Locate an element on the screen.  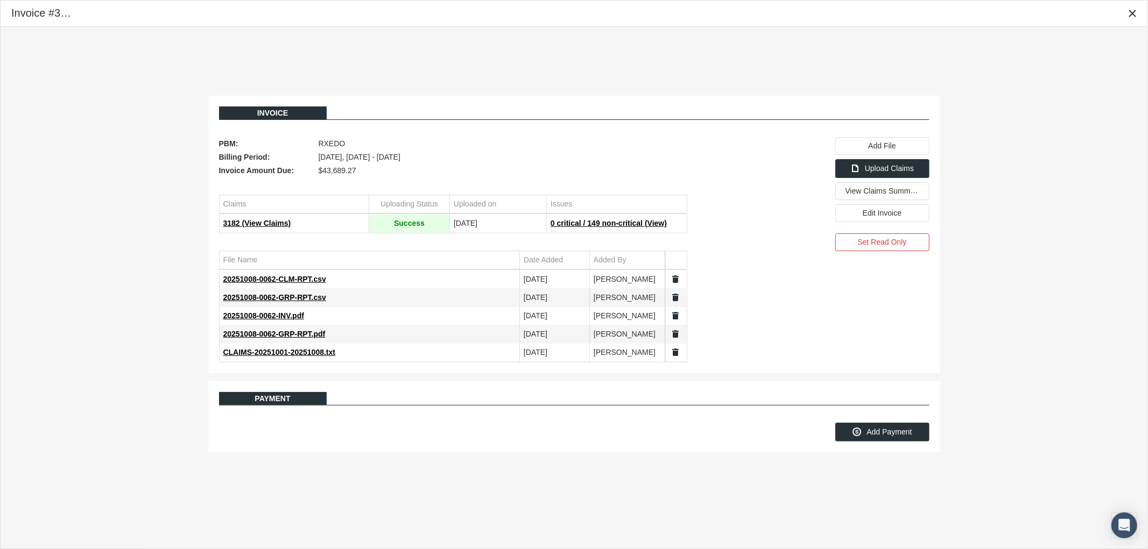
span: Add File is located at coordinates (881, 146).